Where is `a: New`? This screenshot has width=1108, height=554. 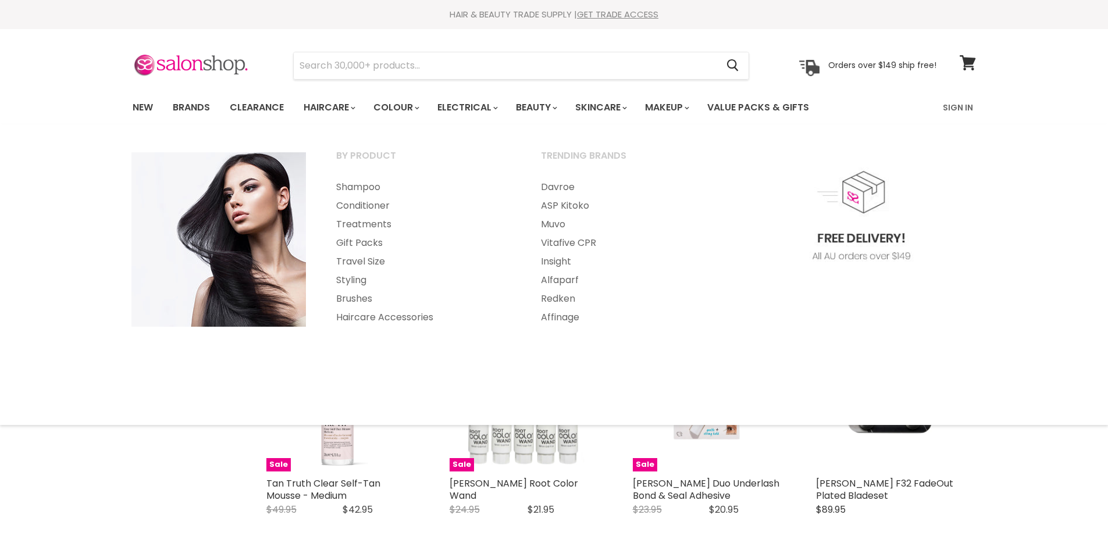 a: New is located at coordinates (143, 108).